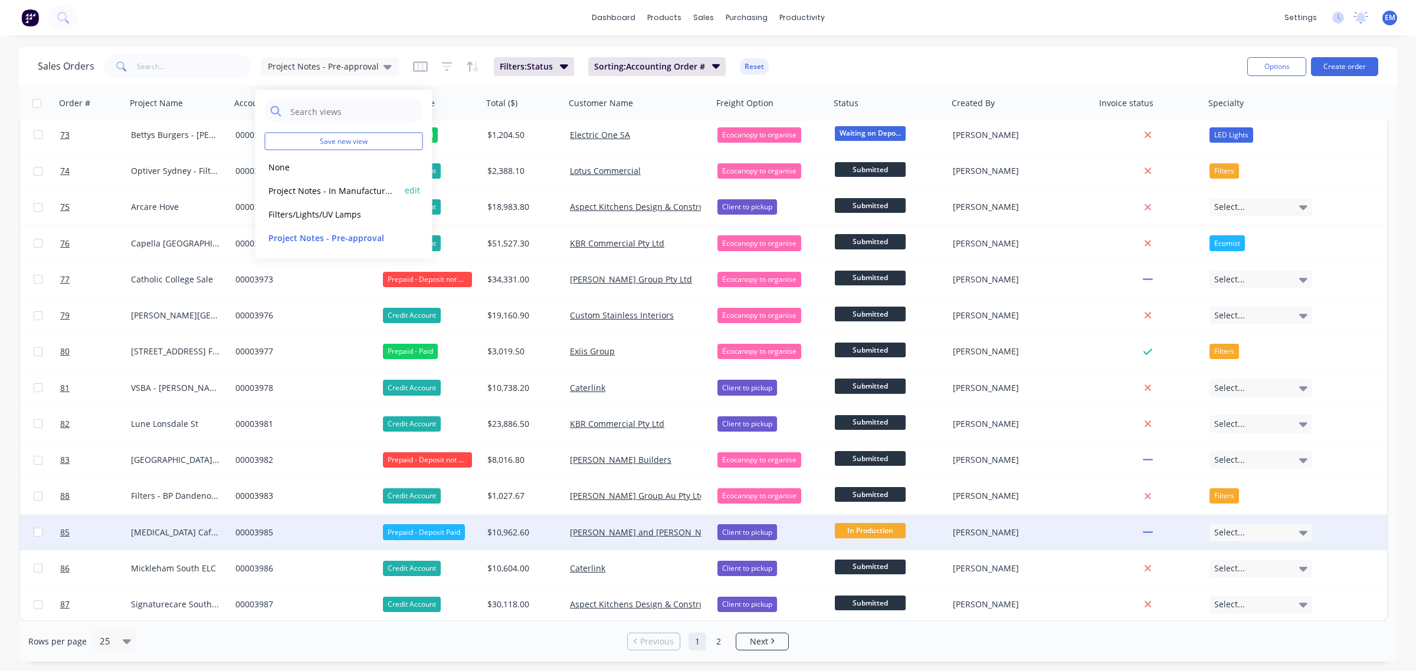 The image size is (1416, 671). What do you see at coordinates (176, 207) in the screenshot?
I see `div: Arcare Hove` at bounding box center [176, 207].